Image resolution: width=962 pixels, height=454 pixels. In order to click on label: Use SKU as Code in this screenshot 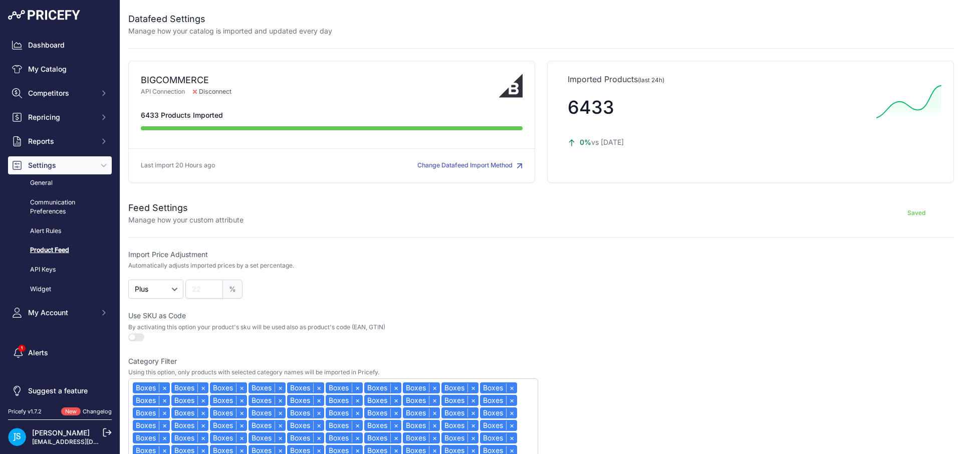, I will do `click(333, 316)`.